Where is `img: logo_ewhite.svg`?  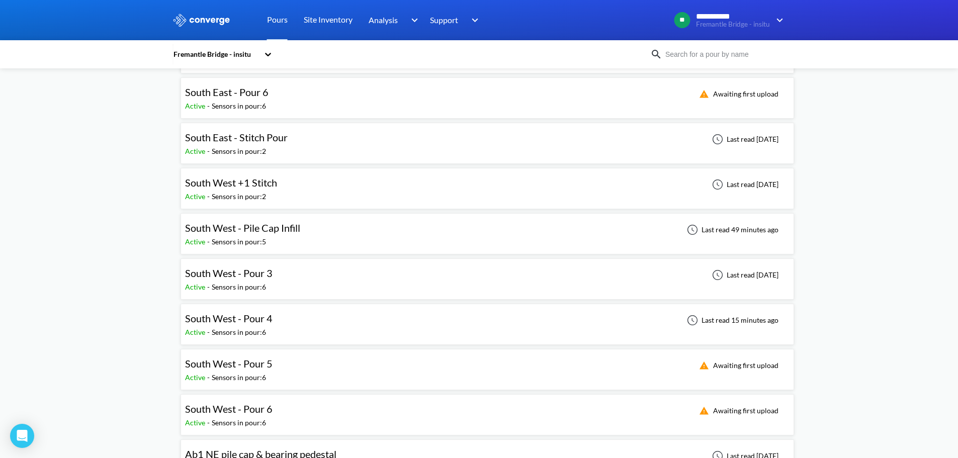 img: logo_ewhite.svg is located at coordinates (202, 20).